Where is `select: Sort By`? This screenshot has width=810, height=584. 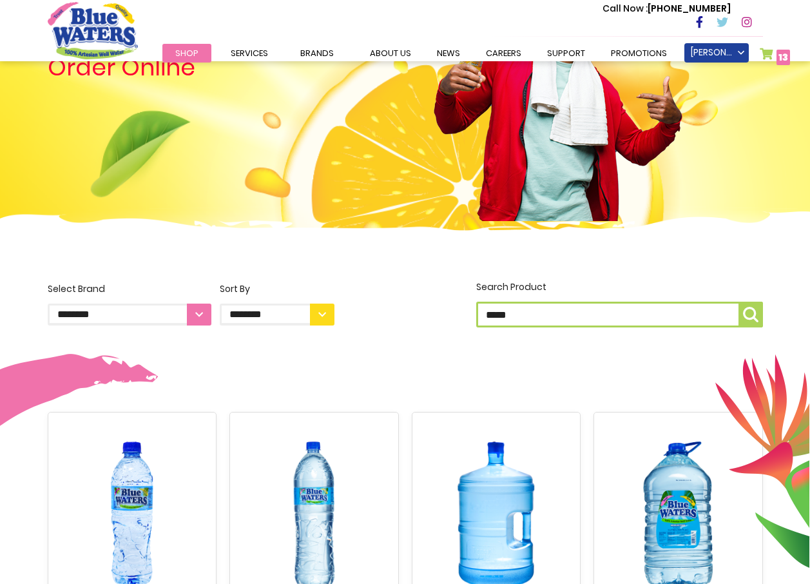
select: Sort By is located at coordinates (277, 314).